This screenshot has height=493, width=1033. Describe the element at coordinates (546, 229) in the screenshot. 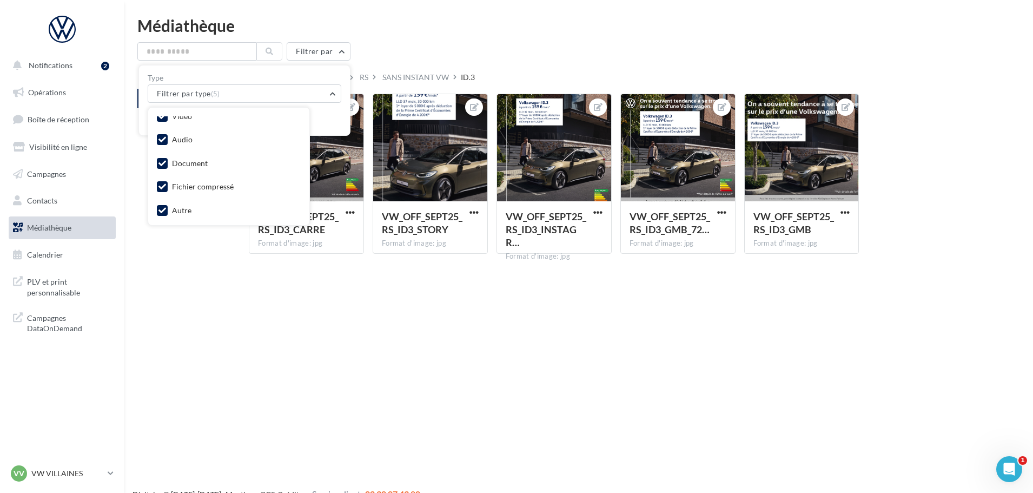

I see `span: VW_OFF_SEPT25_RS_ID3_INSTAGRAM` at that location.